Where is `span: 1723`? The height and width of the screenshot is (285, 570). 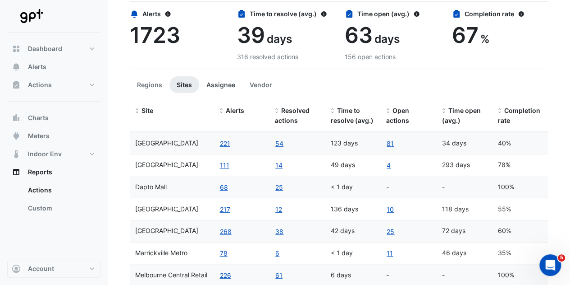 span: 1723 is located at coordinates (155, 35).